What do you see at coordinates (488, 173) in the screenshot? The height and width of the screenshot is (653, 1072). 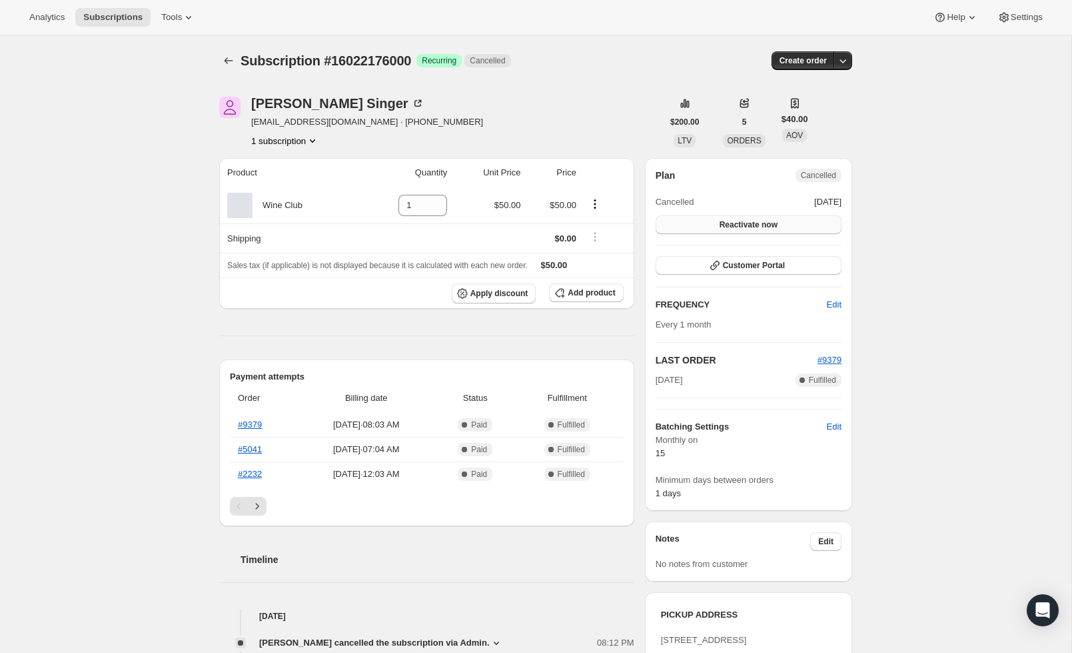 I see `th: Unit Price` at bounding box center [488, 173].